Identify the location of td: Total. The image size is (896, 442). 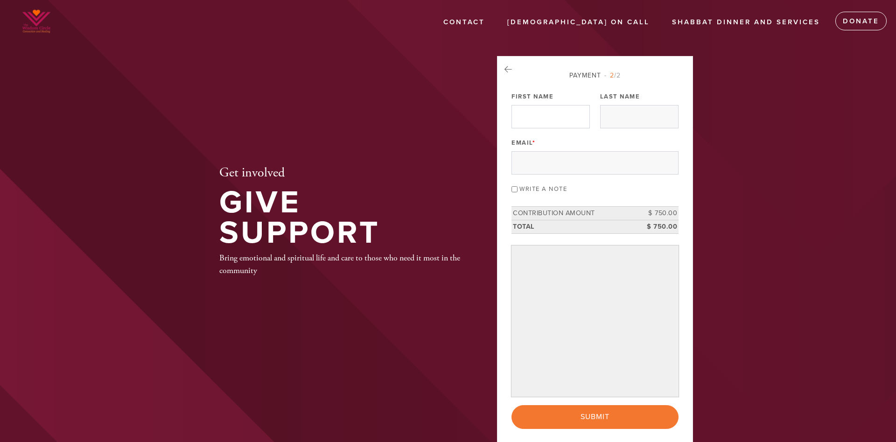
(574, 226).